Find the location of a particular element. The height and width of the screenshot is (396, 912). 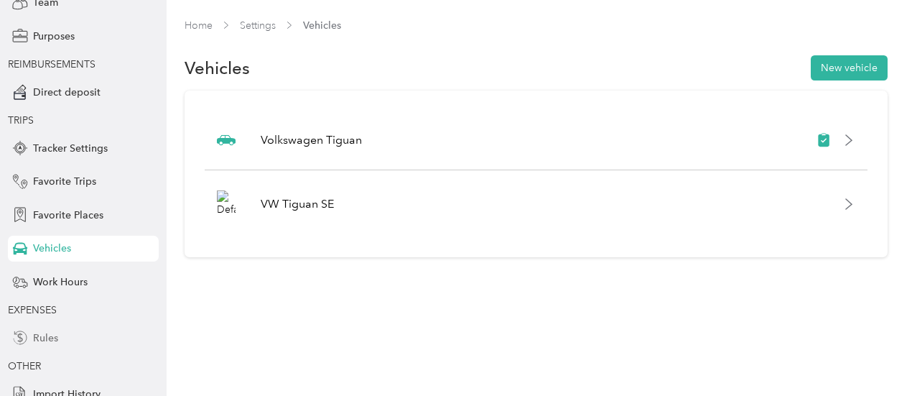

a: Settings is located at coordinates (258, 25).